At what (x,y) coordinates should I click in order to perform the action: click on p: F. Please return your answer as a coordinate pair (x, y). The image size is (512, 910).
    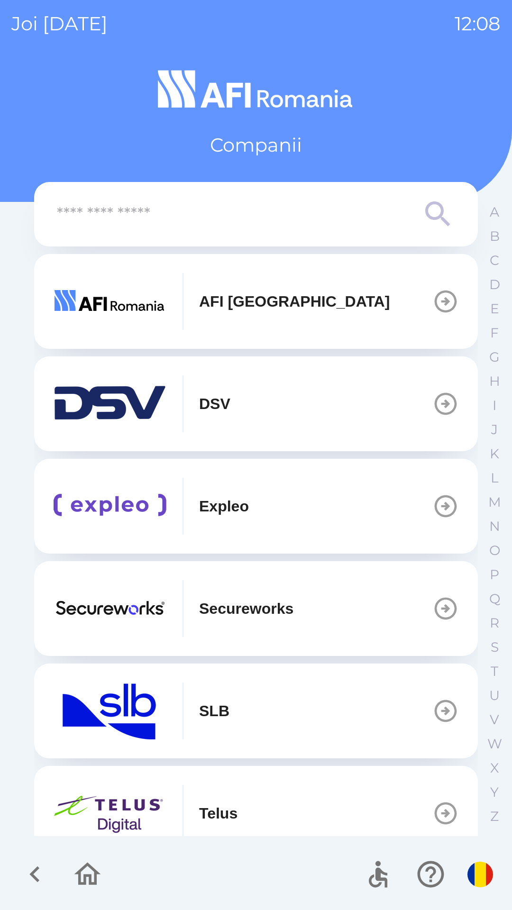
    Looking at the image, I should click on (494, 333).